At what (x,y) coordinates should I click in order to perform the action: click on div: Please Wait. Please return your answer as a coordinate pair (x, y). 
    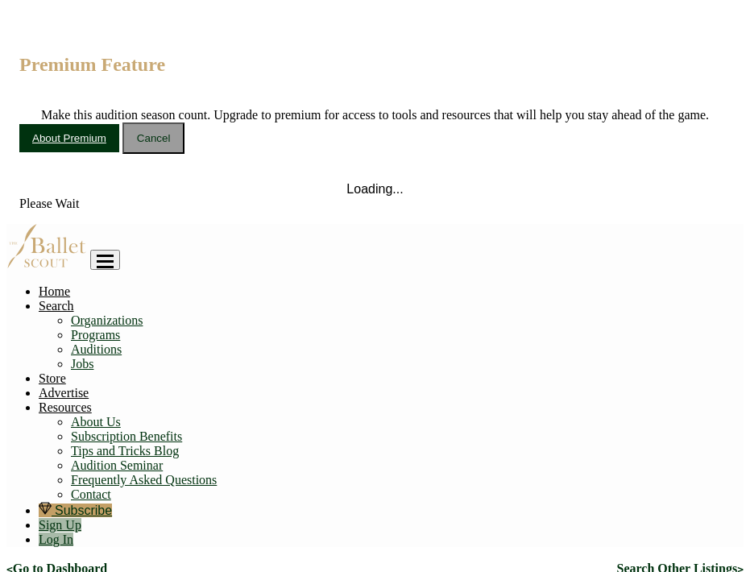
    Looking at the image, I should click on (374, 204).